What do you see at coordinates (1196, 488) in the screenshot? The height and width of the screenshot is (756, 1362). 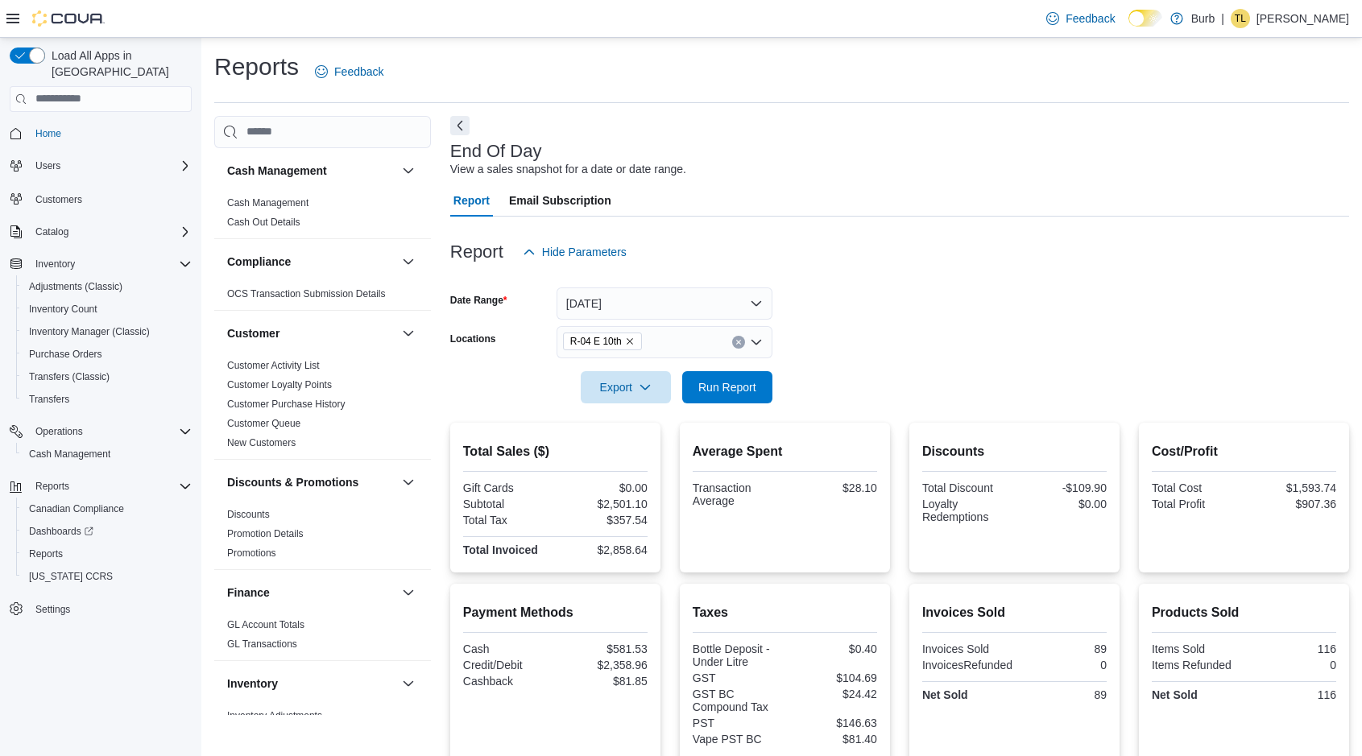 I see `div: Total Cost` at bounding box center [1196, 488].